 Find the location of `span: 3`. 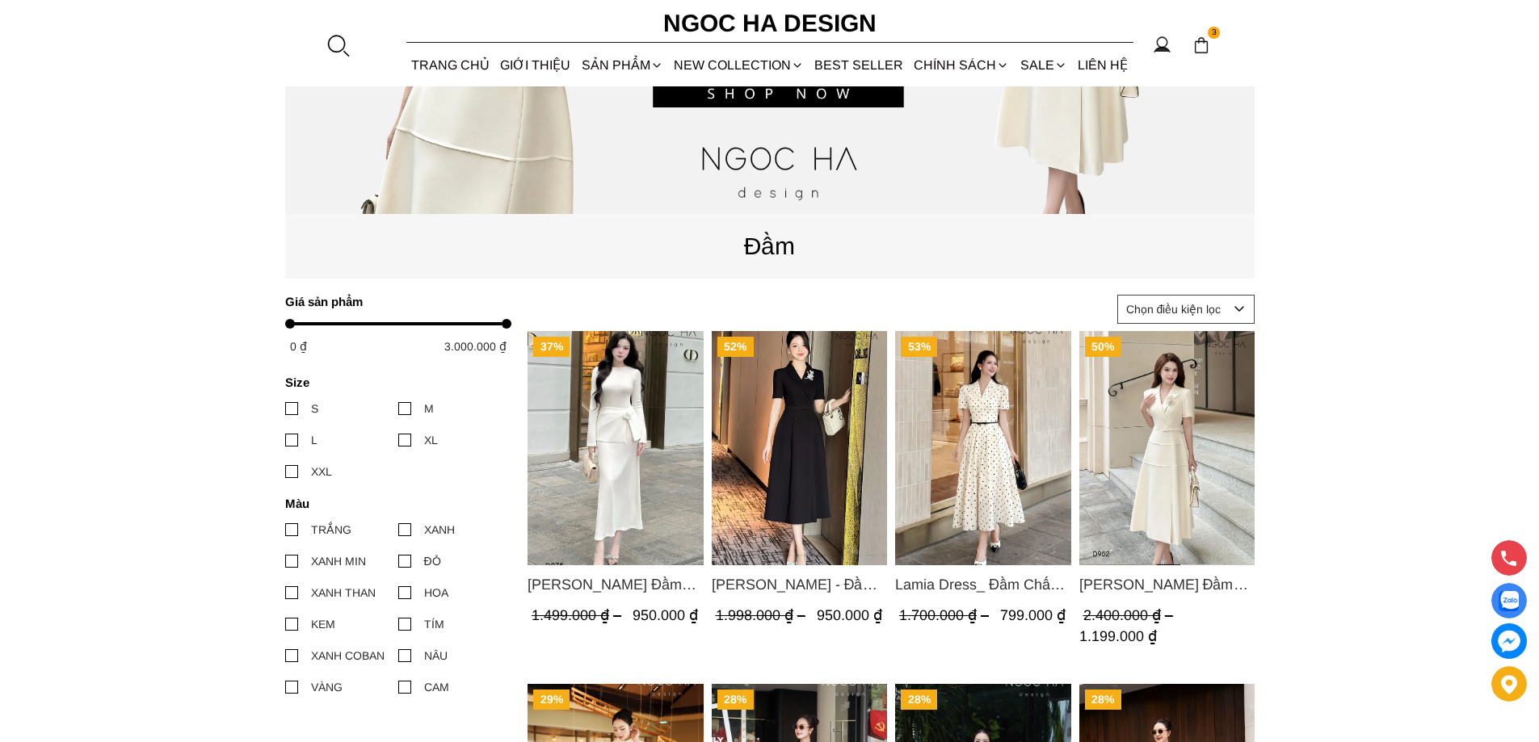

span: 3 is located at coordinates (1214, 33).